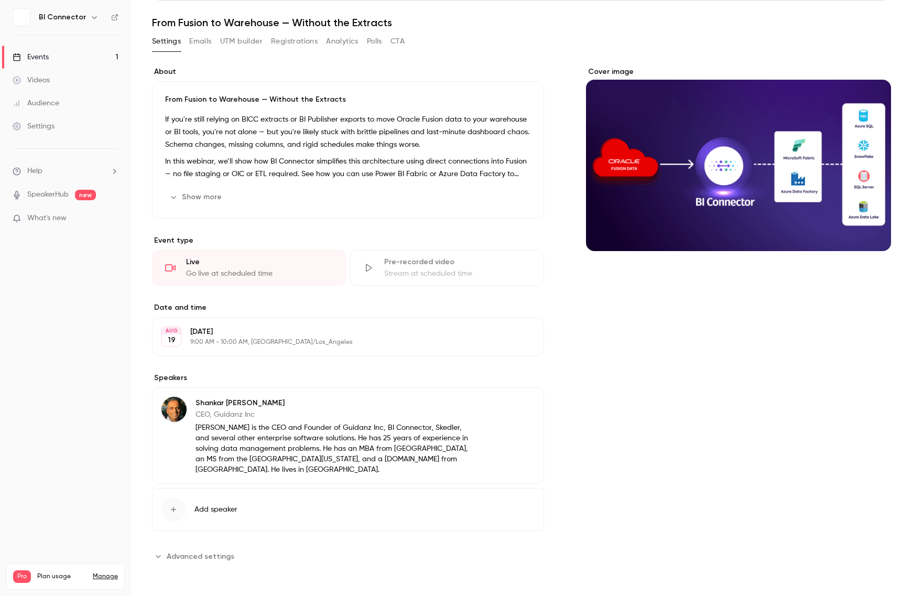  What do you see at coordinates (348, 378) in the screenshot?
I see `label: Speakers` at bounding box center [348, 378].